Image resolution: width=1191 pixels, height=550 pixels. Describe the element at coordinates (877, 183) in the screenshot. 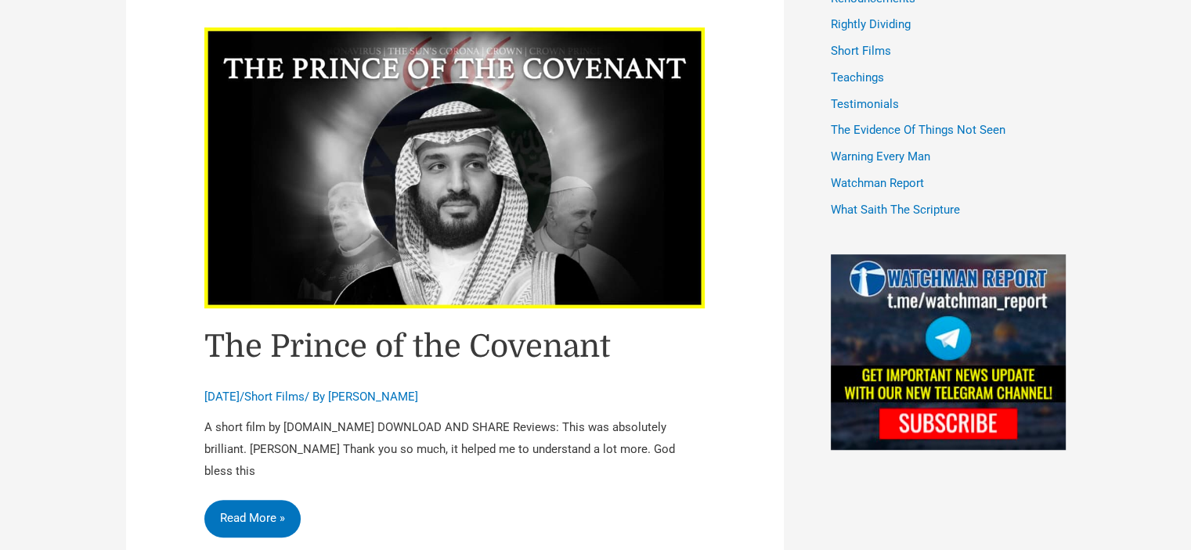

I see `a: Watchman Report` at that location.